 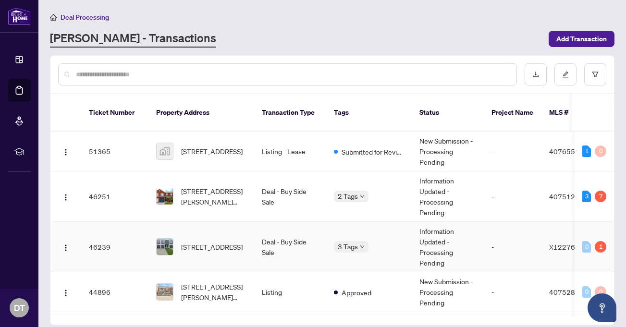 I want to click on th: MLS #, so click(x=571, y=113).